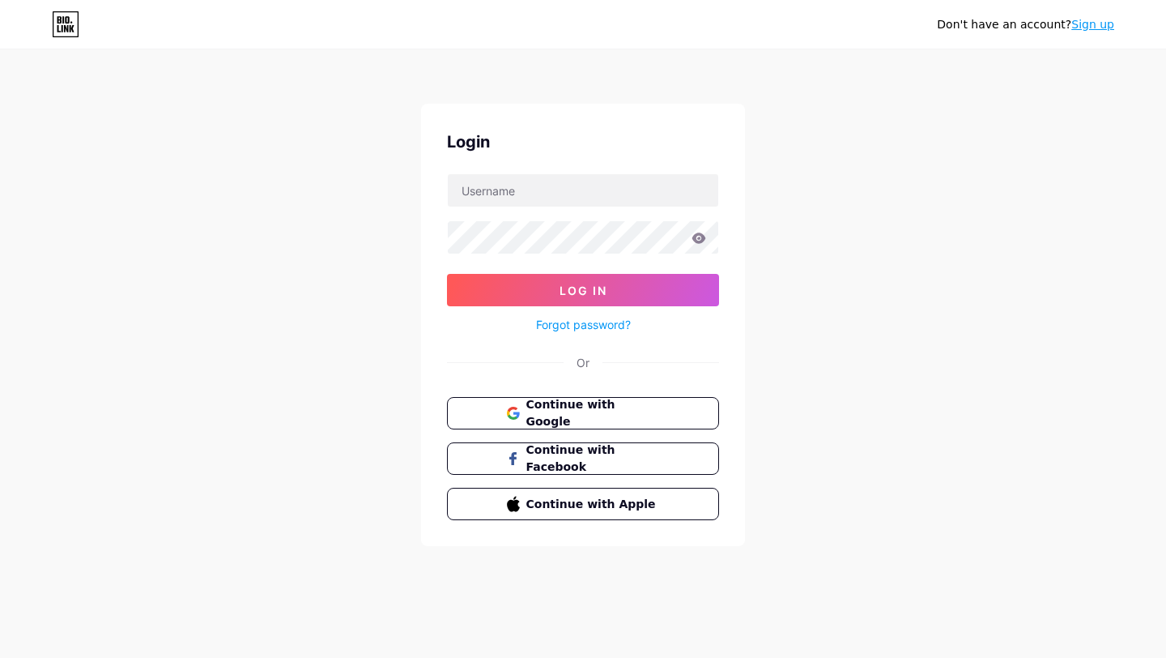  Describe the element at coordinates (593, 504) in the screenshot. I see `span: Continue with Apple` at that location.